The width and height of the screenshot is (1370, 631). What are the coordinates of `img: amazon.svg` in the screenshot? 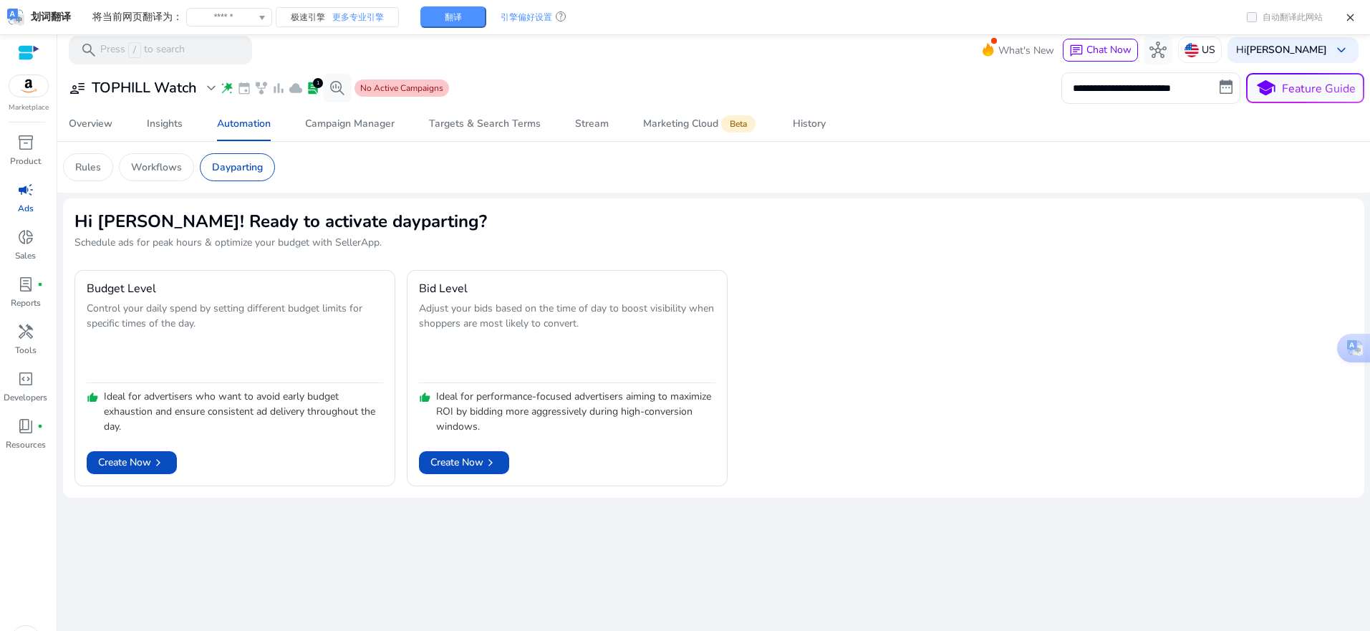 It's located at (29, 86).